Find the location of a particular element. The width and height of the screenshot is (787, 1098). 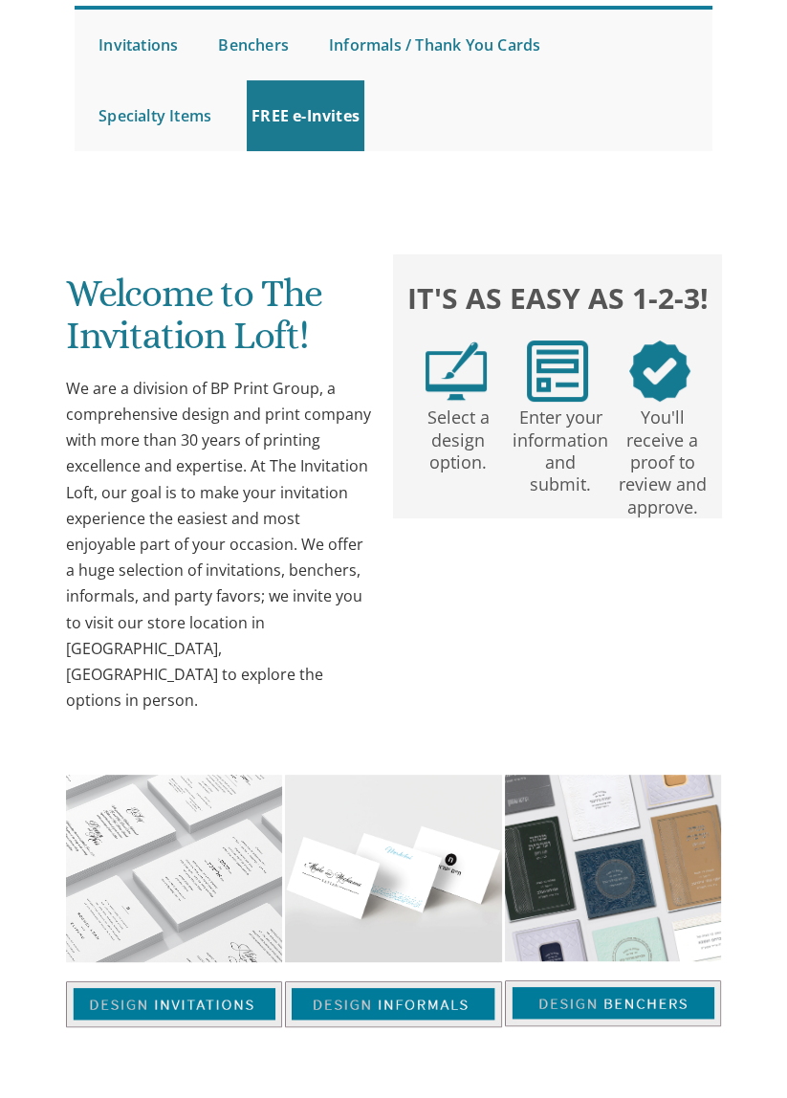

a: Informals / Thank You Cards is located at coordinates (434, 45).